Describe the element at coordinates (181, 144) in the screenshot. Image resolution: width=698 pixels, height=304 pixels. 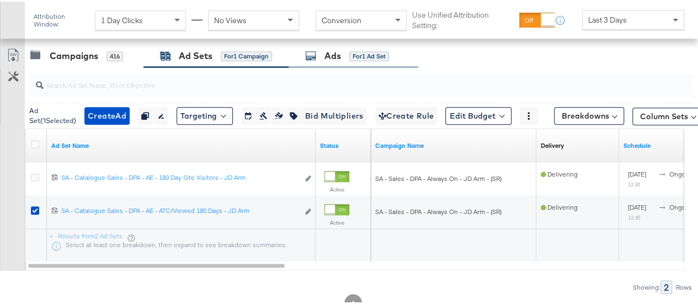
I see `a: Your Ad Set name.` at that location.